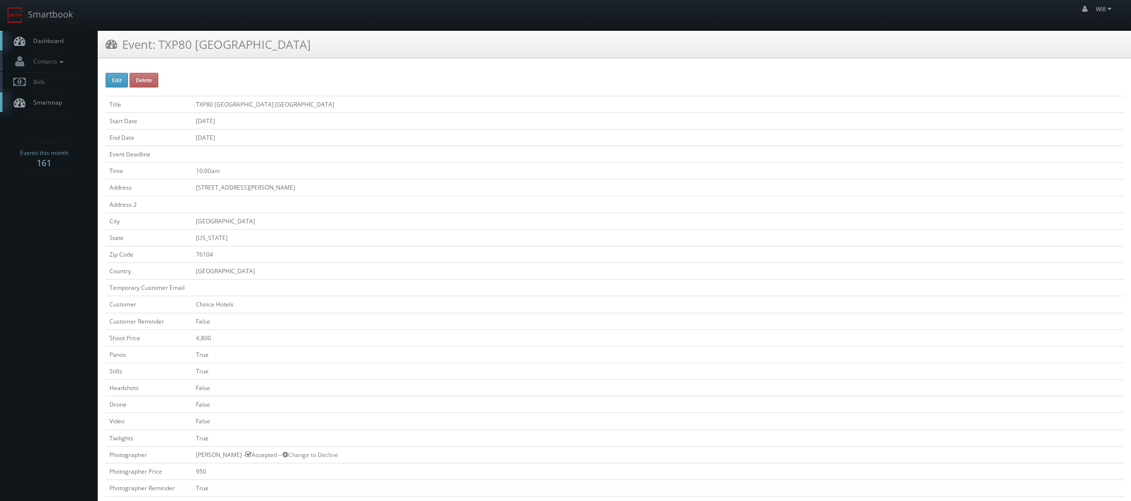 Image resolution: width=1131 pixels, height=501 pixels. I want to click on span: Bids, so click(37, 82).